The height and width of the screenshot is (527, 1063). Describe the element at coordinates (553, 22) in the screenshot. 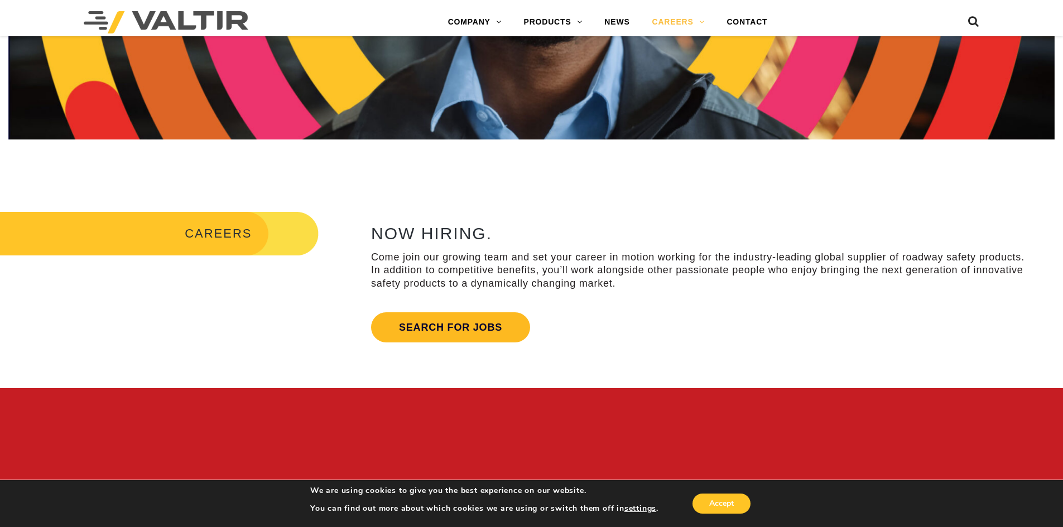

I see `a: PRODUCTS` at that location.